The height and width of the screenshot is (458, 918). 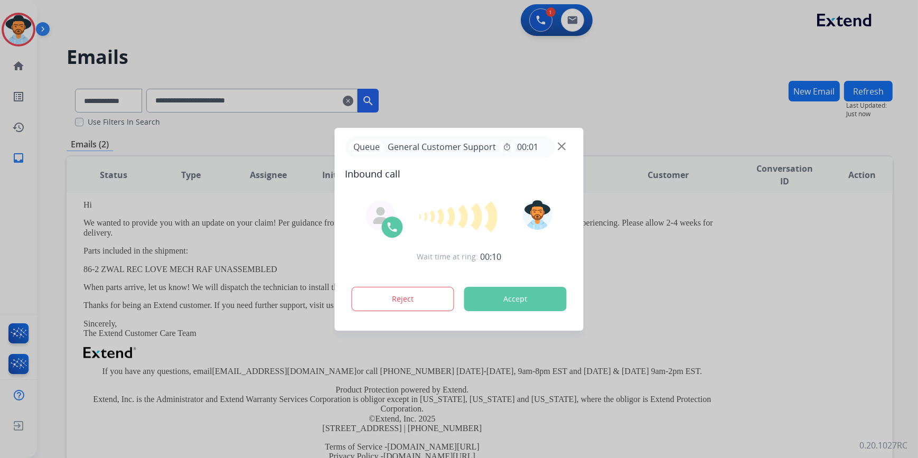 I want to click on img: call-icon, so click(x=392, y=227).